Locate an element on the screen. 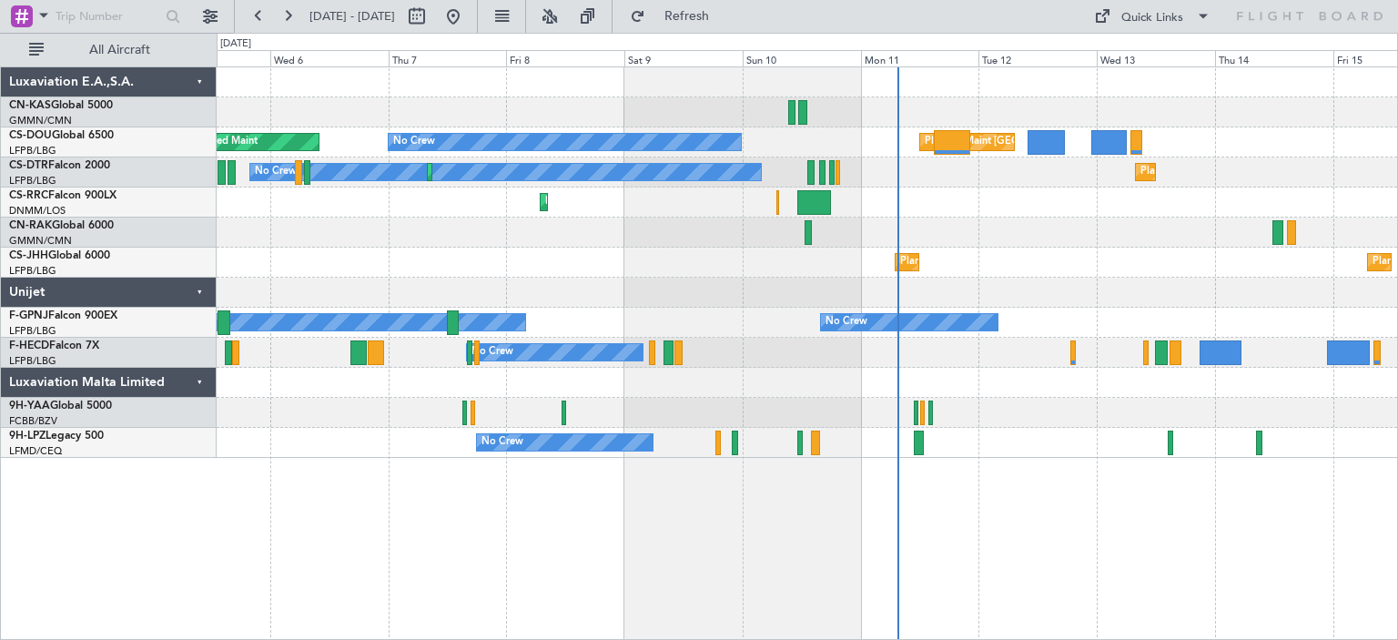 This screenshot has height=640, width=1398. span: 9H-LPZ is located at coordinates (27, 436).